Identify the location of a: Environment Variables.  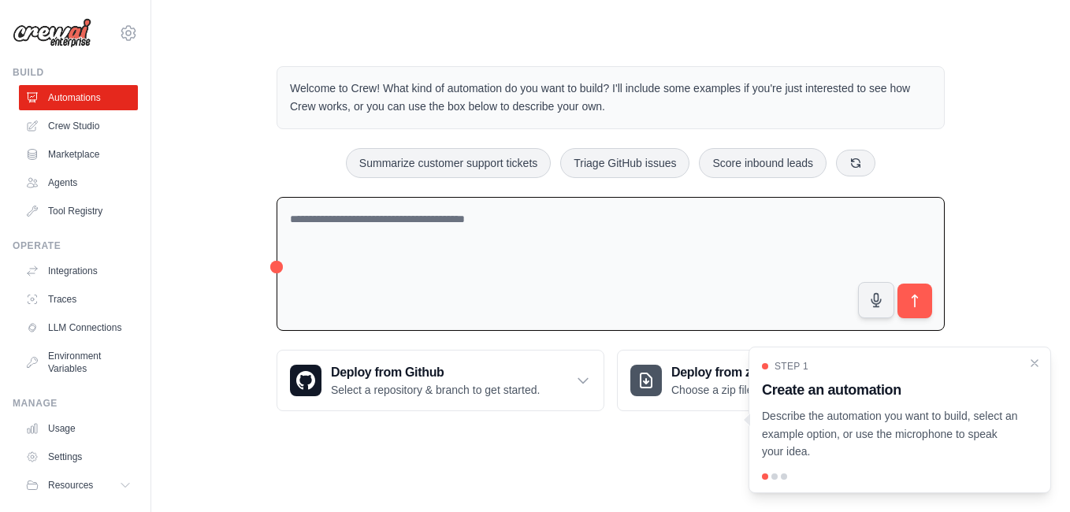
(78, 362).